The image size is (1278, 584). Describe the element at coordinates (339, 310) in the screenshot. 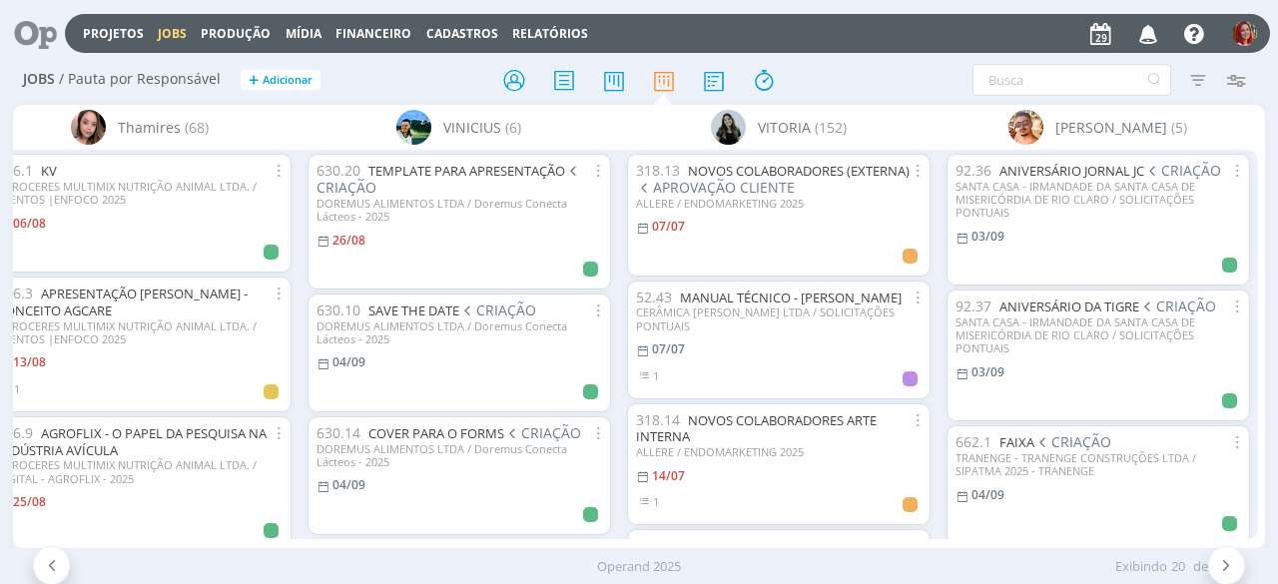

I see `span: 630.10` at that location.